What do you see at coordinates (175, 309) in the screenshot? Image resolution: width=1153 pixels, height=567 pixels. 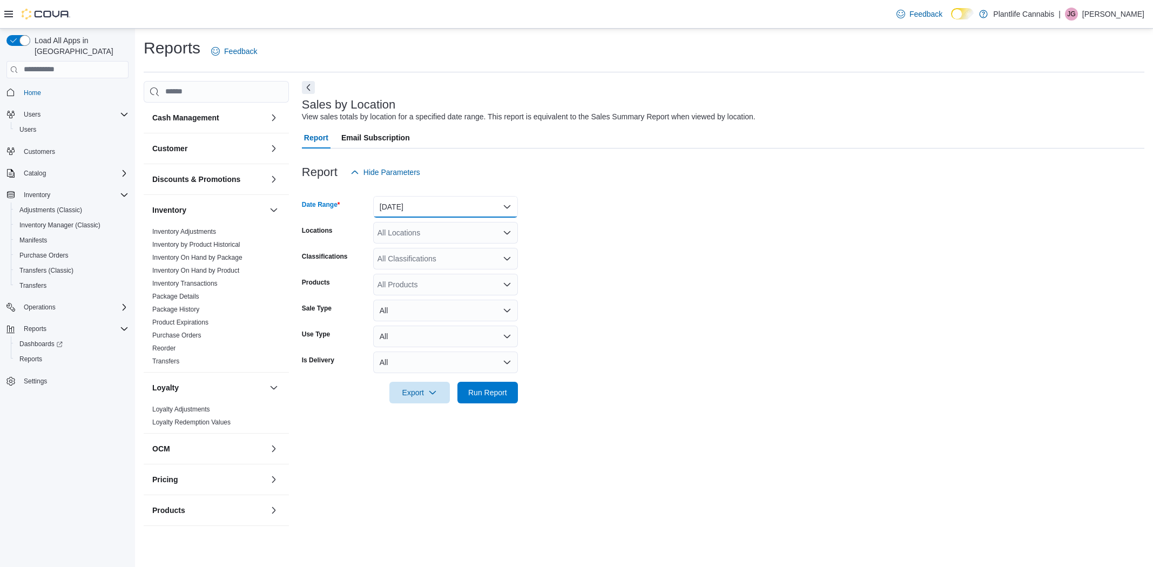 I see `a: Package History` at bounding box center [175, 309].